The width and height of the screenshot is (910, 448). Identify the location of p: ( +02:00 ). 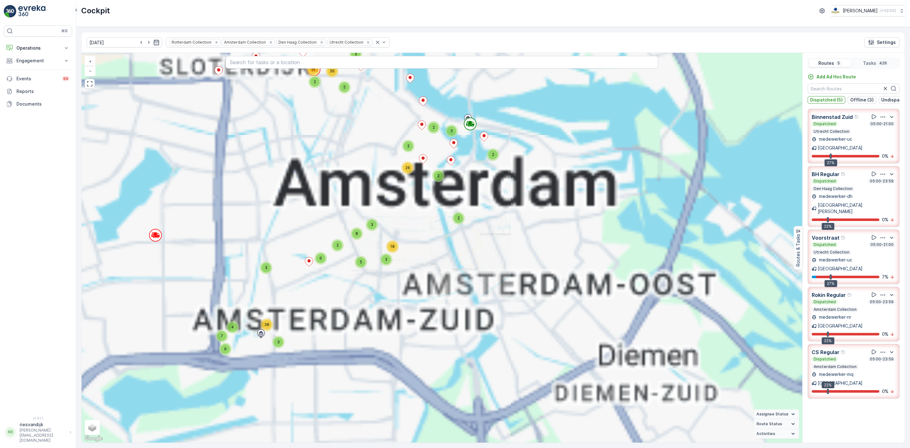
(888, 11).